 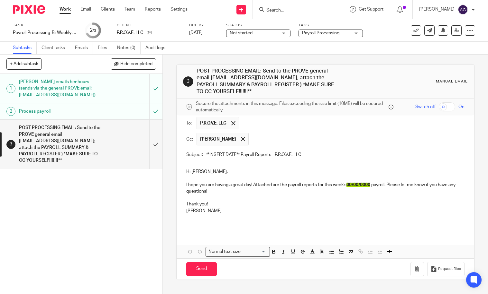 What do you see at coordinates (65, 9) in the screenshot?
I see `a: Work` at bounding box center [65, 9].